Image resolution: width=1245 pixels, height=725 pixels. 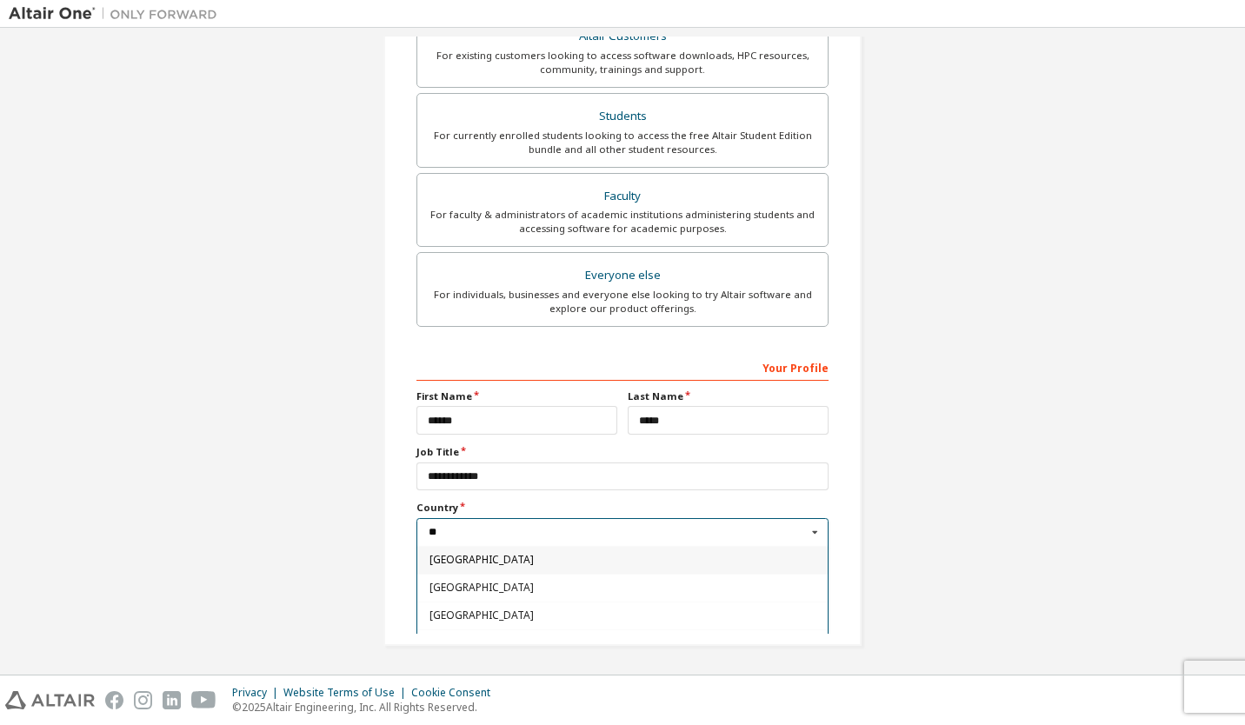 What do you see at coordinates (623, 222) in the screenshot?
I see `div: For faculty & administrators of academic institutions administering students and accessing softwa...` at bounding box center [623, 222].